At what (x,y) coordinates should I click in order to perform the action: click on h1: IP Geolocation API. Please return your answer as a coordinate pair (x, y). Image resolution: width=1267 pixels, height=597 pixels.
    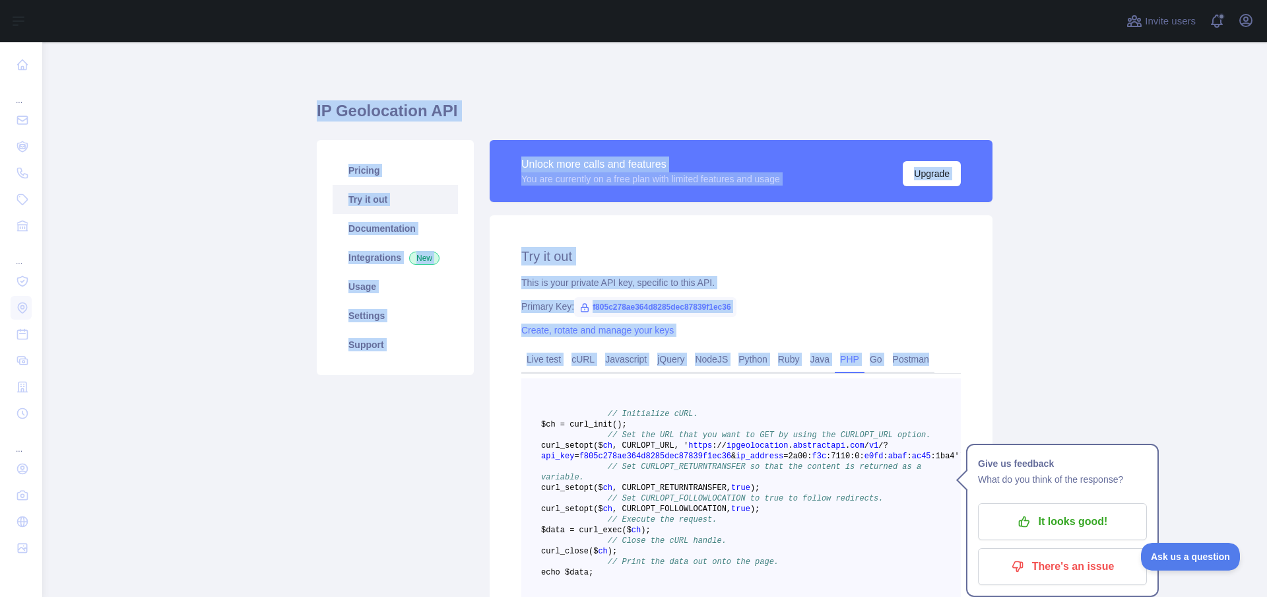
    Looking at the image, I should click on (655, 116).